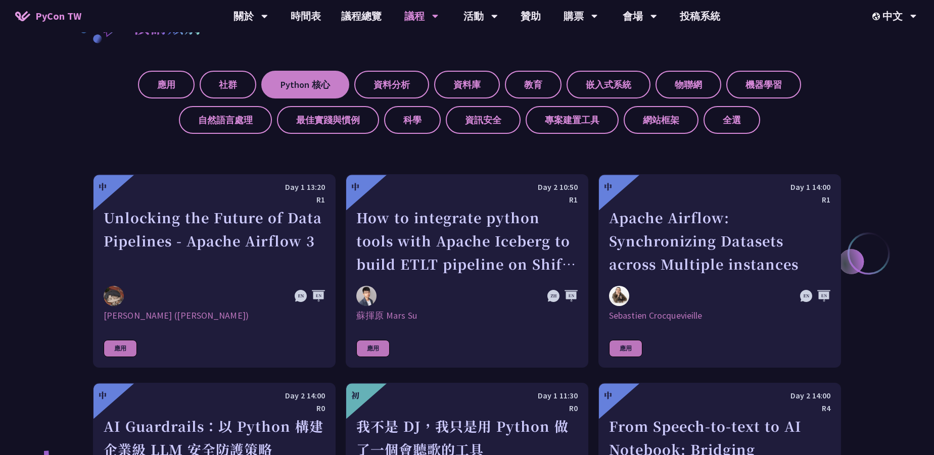 The width and height of the screenshot is (934, 455). What do you see at coordinates (214, 187) in the screenshot?
I see `div: Day 1 13:20` at bounding box center [214, 187].